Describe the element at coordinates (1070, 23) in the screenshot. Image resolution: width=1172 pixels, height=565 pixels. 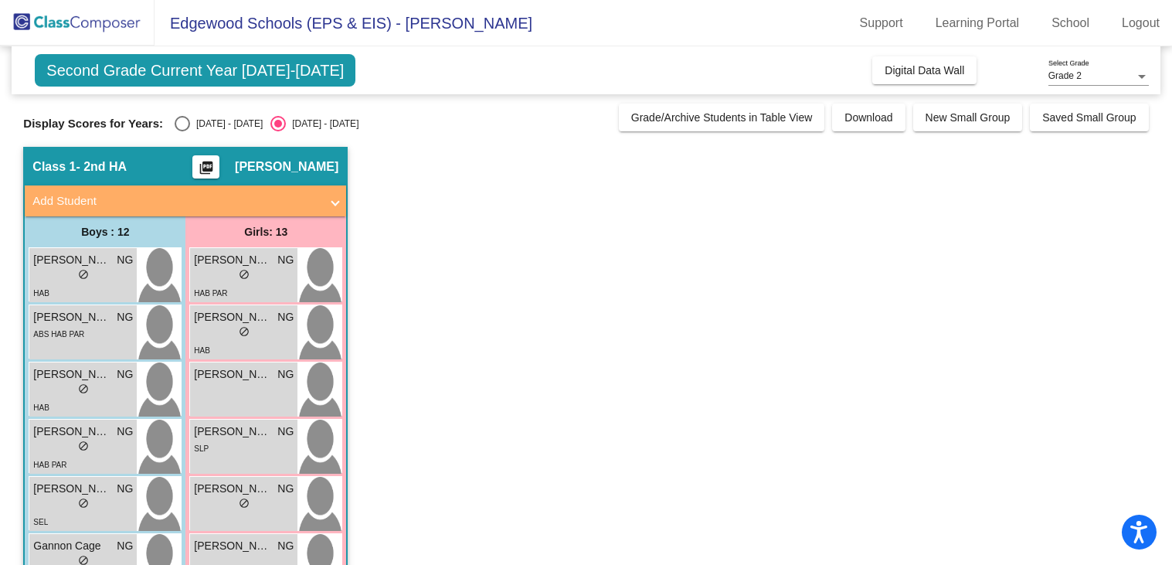
I see `a: School` at that location.